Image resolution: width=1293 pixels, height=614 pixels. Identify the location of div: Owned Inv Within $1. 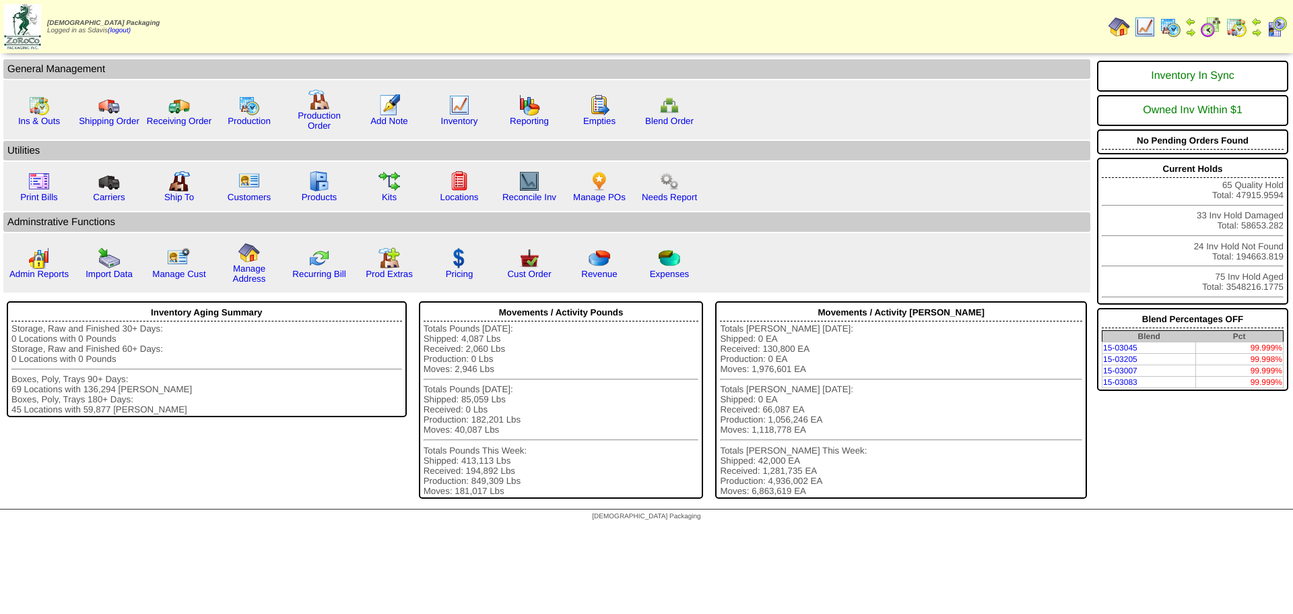
(1193, 110).